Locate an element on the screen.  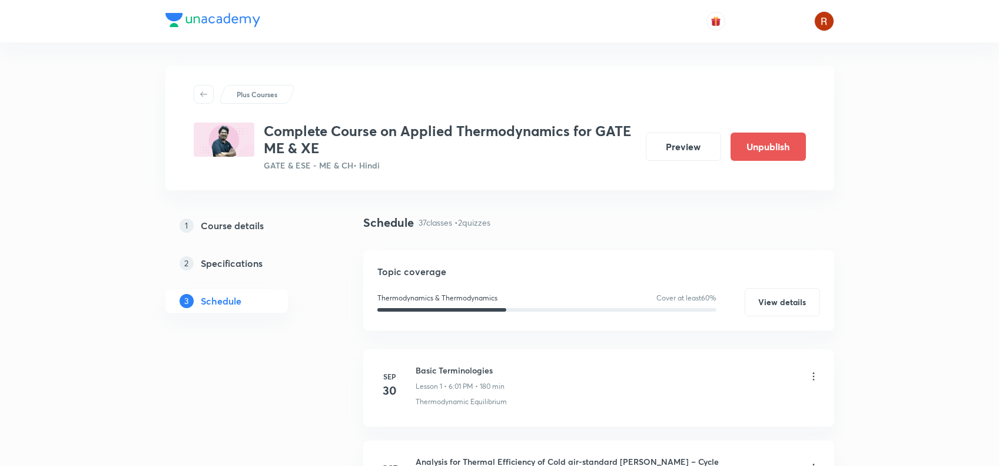
a: 1Course details is located at coordinates (245, 225).